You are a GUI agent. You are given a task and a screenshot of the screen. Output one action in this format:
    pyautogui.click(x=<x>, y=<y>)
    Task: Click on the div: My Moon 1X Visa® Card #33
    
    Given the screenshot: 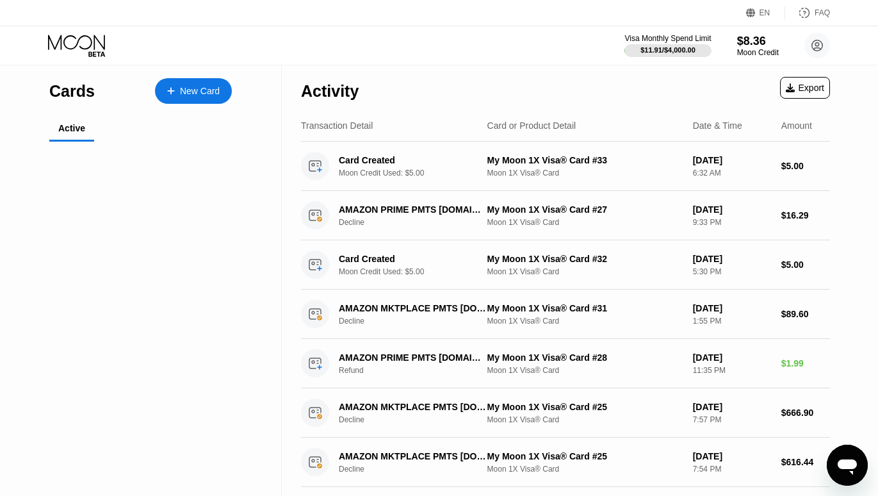 What is the action you would take?
    pyautogui.click(x=584, y=160)
    